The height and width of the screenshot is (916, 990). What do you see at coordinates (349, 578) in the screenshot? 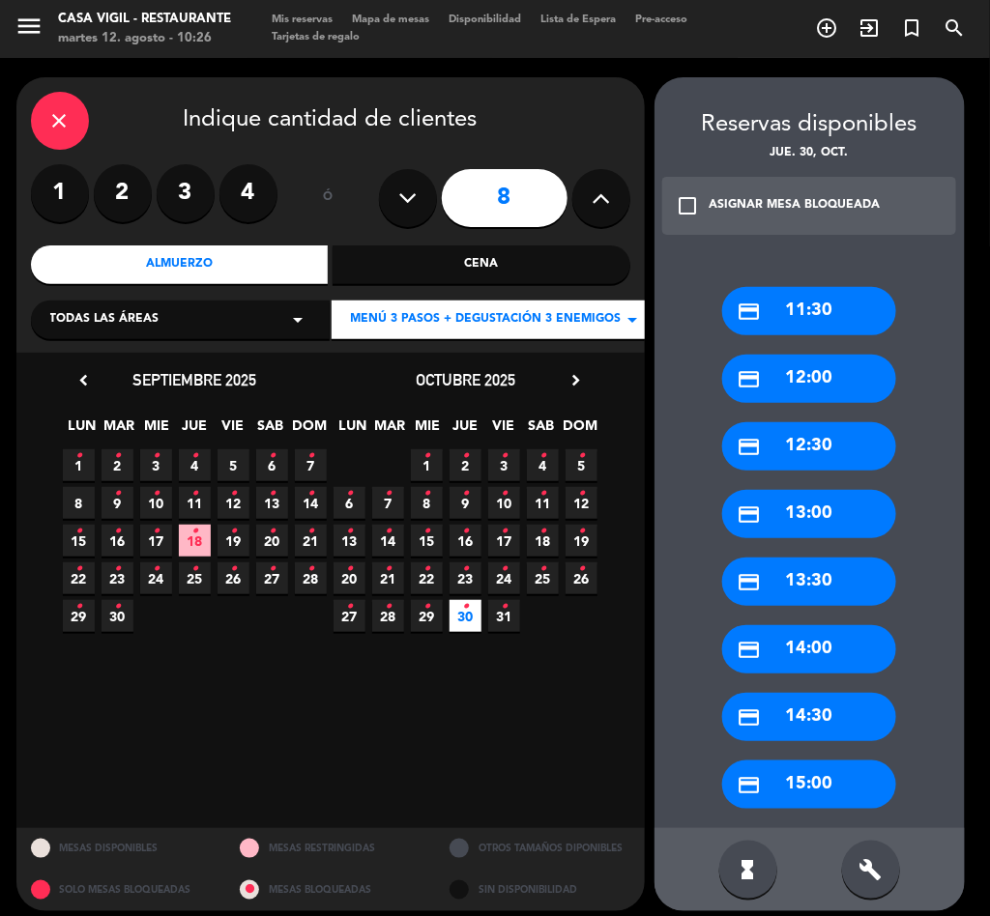
I see `span: 20` at bounding box center [349, 578].